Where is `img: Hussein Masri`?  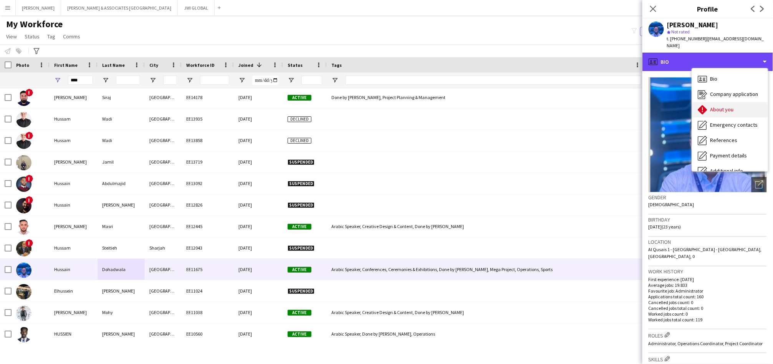
img: Hussein Masri is located at coordinates (24, 227).